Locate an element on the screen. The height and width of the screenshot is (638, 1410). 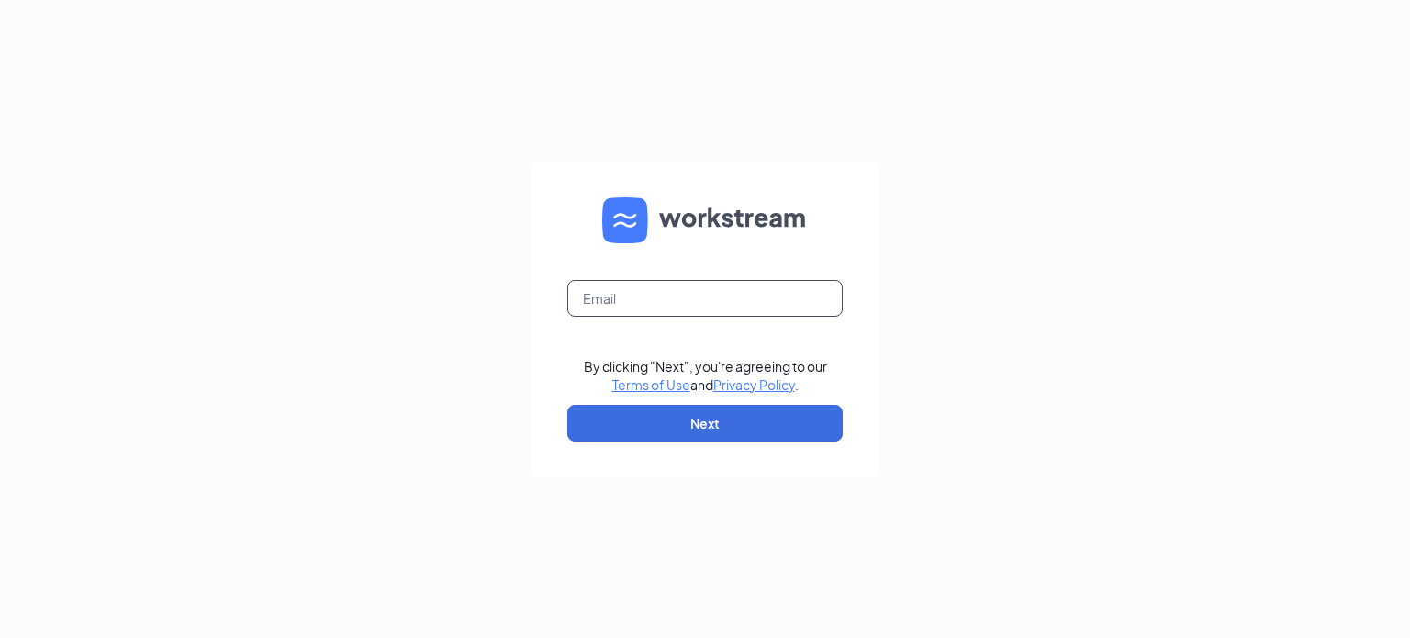
button: Next is located at coordinates (705, 423).